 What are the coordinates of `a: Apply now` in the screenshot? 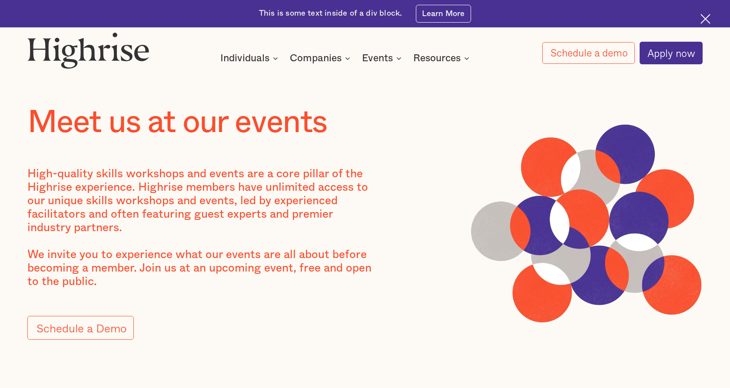 It's located at (671, 53).